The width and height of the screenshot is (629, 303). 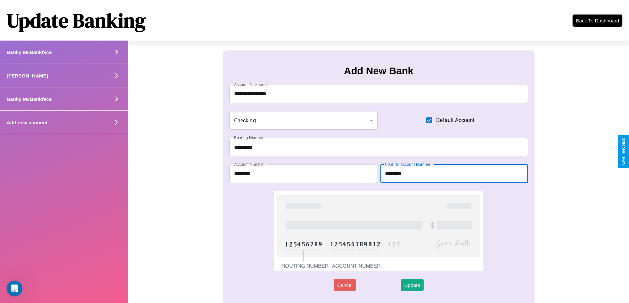 What do you see at coordinates (379, 71) in the screenshot?
I see `h3: Add New Bank` at bounding box center [379, 71].